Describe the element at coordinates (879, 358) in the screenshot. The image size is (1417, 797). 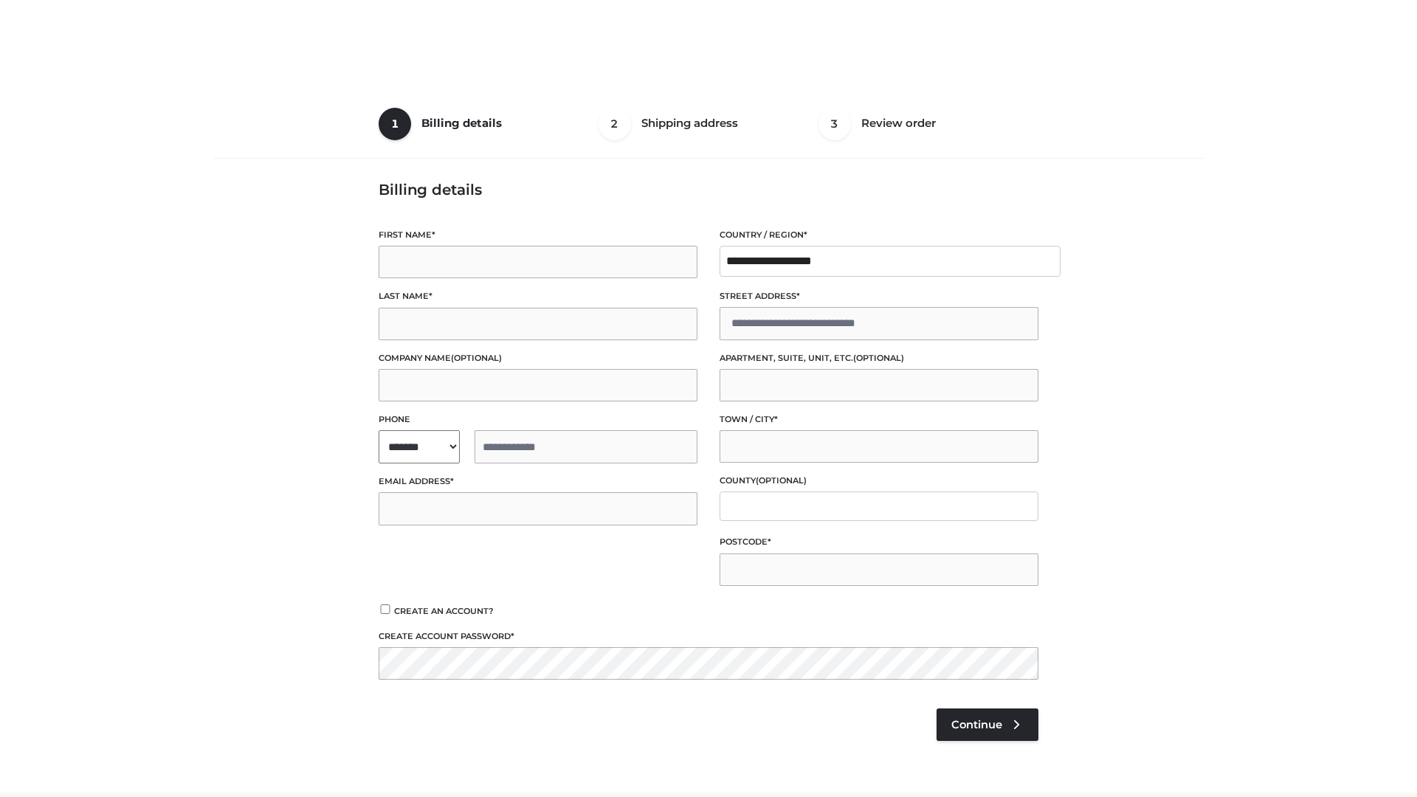
I see `label: Apartment, suite, unit, etc.` at that location.